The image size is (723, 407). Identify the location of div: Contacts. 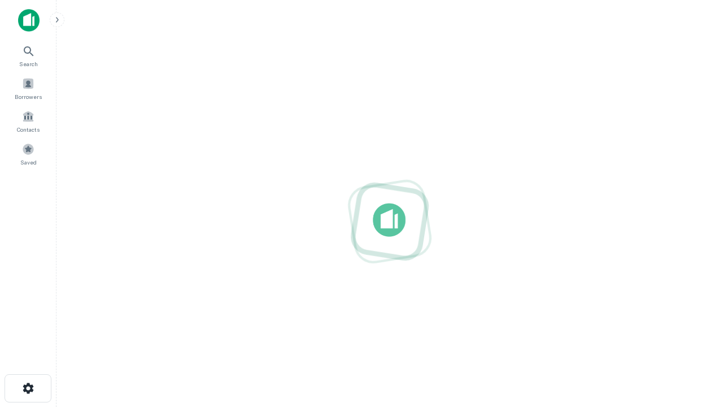
(28, 121).